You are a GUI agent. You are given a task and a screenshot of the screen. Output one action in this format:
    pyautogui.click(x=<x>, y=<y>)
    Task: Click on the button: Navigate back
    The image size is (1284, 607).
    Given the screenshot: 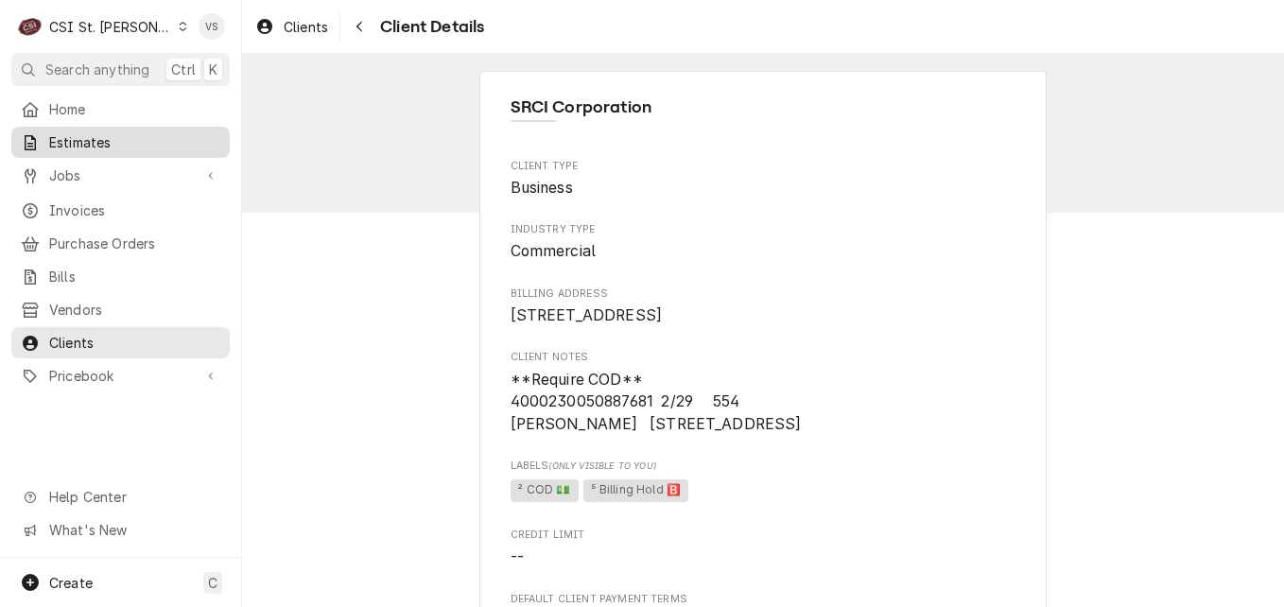 What is the action you would take?
    pyautogui.click(x=359, y=26)
    